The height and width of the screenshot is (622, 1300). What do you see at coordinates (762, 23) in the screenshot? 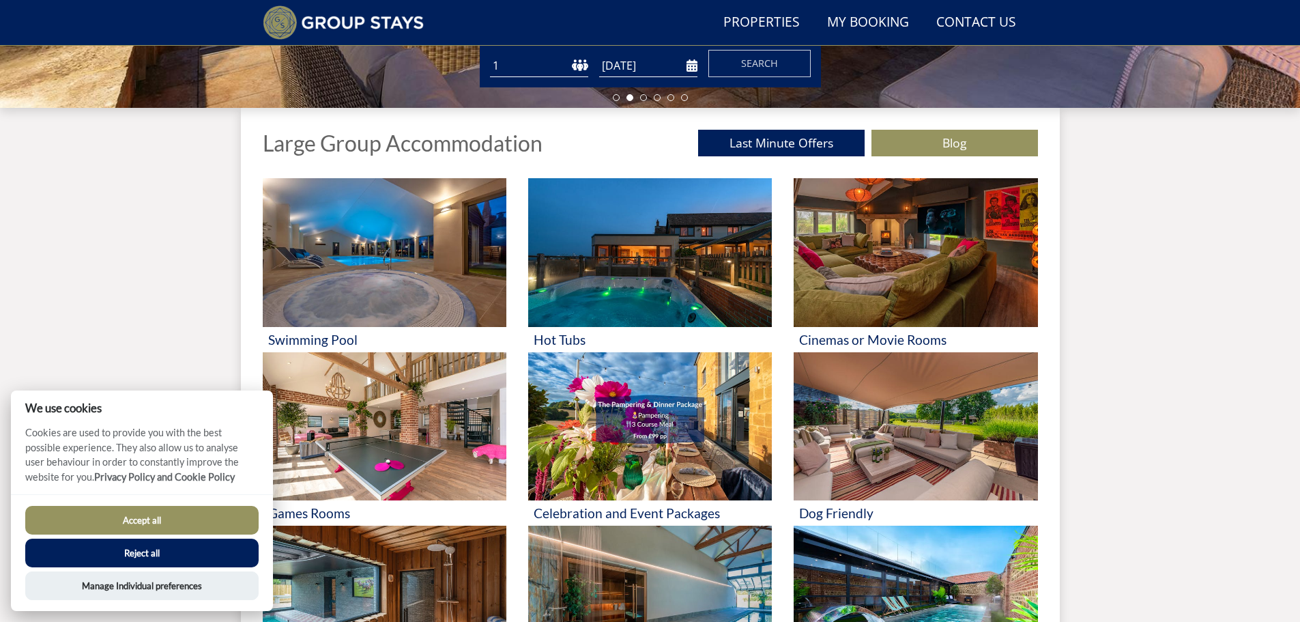
I see `a: Properties` at bounding box center [762, 23].